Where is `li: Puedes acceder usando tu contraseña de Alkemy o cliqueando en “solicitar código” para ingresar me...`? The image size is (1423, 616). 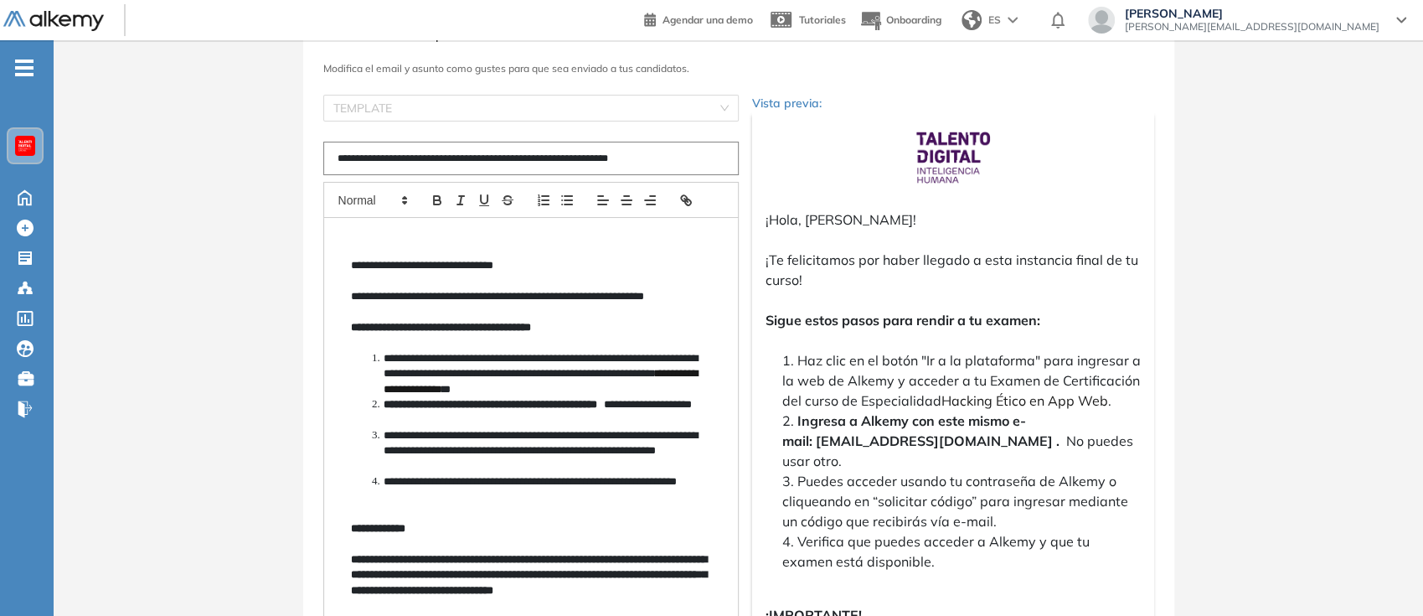
li: Puedes acceder usando tu contraseña de Alkemy o cliqueando en “solicitar código” para ingresar me... is located at coordinates (962, 501).